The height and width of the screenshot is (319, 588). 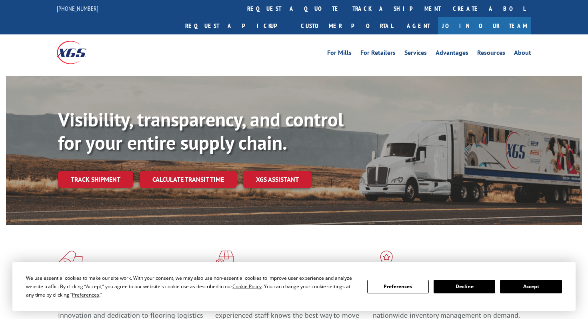 I want to click on a: Services, so click(x=416, y=54).